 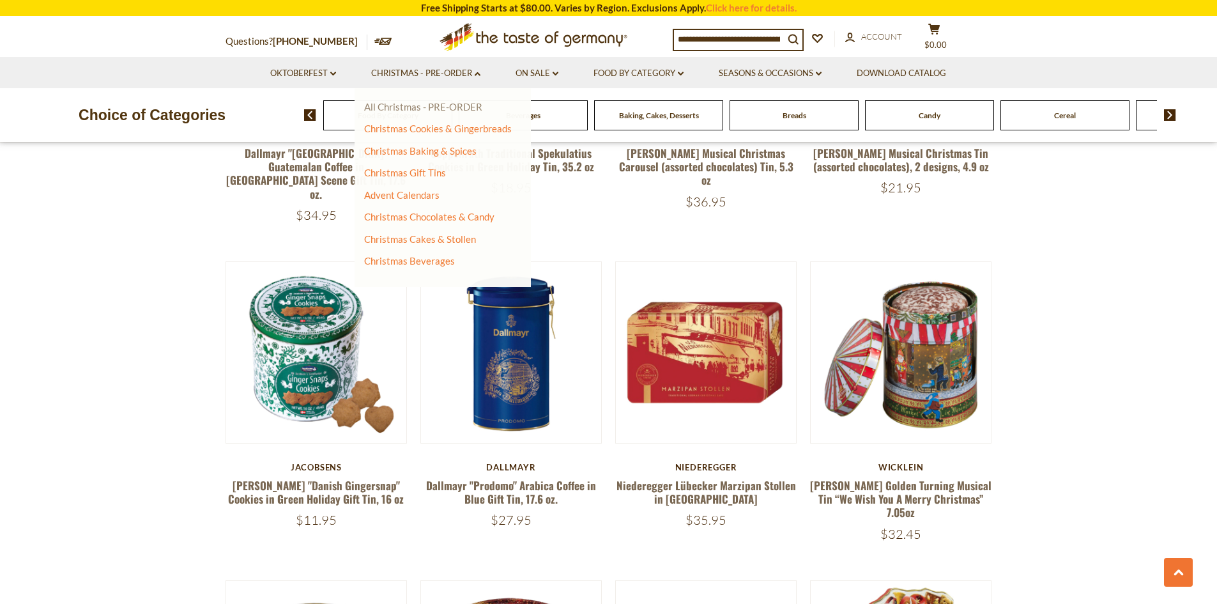 What do you see at coordinates (794, 115) in the screenshot?
I see `span: Breads` at bounding box center [794, 115].